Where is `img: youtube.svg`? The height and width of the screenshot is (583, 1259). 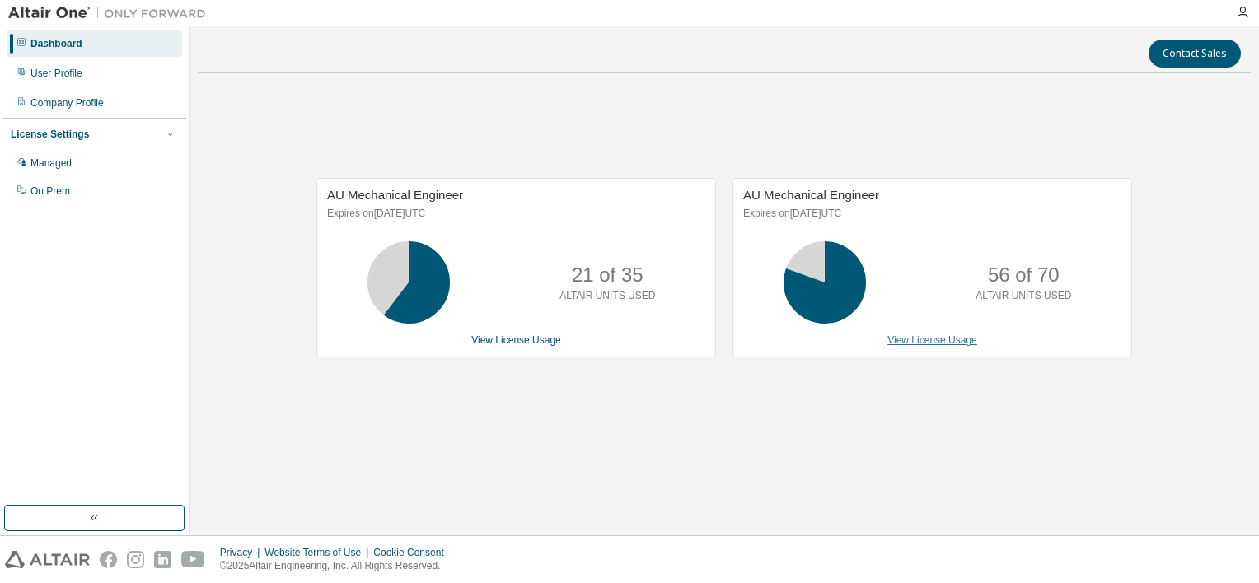
img: youtube.svg is located at coordinates (193, 559).